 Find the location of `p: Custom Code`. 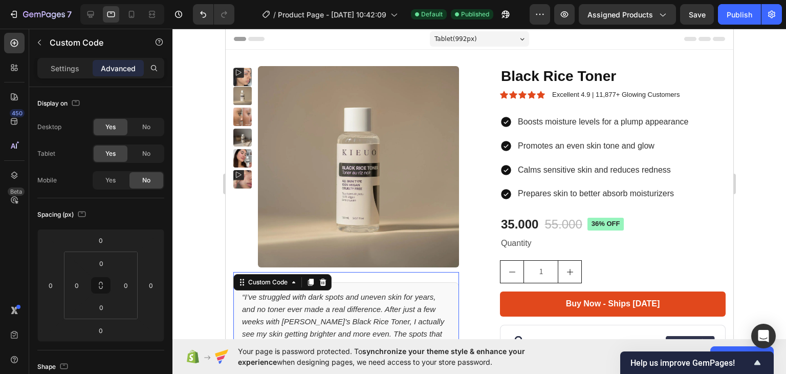

p: Custom Code is located at coordinates (93, 42).